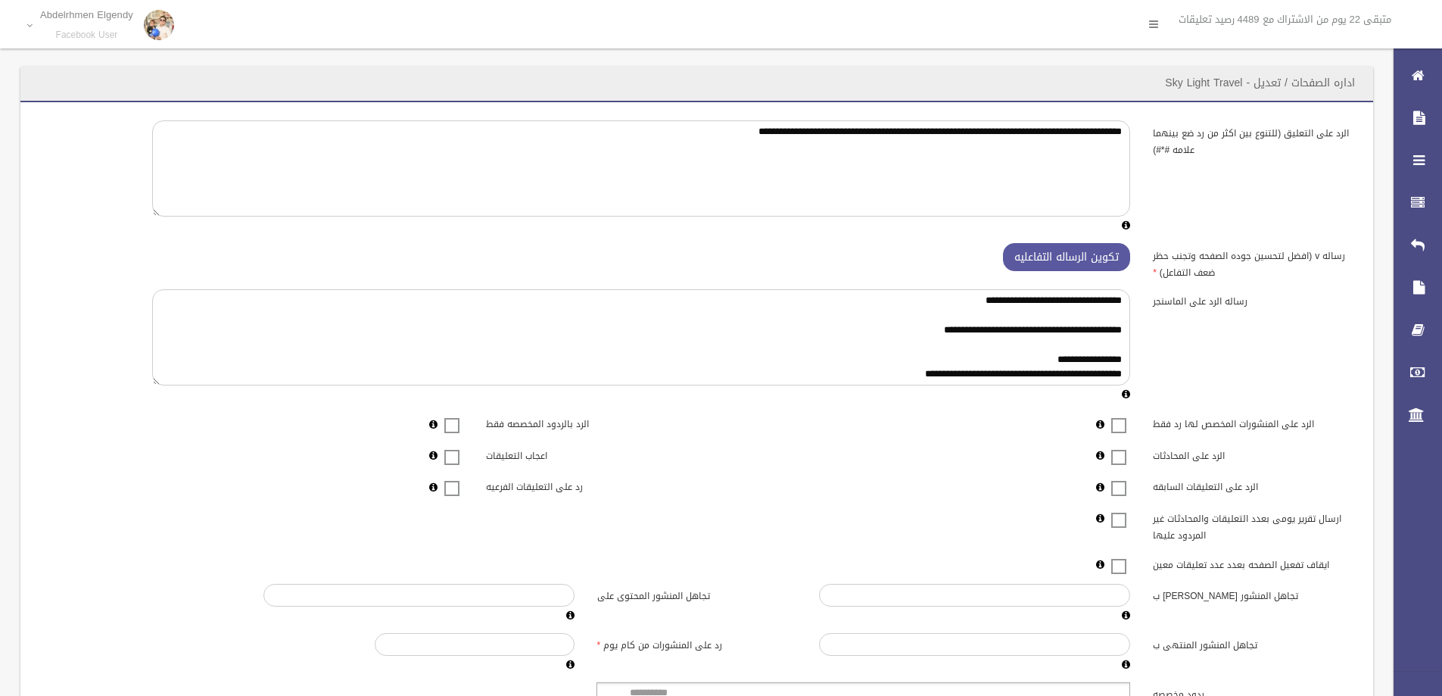 Image resolution: width=1442 pixels, height=696 pixels. What do you see at coordinates (1253, 262) in the screenshot?
I see `label: رساله v (افضل لتحسين جوده الصفحه وتجنب حظر ضعف التفاعل)` at bounding box center [1253, 262].